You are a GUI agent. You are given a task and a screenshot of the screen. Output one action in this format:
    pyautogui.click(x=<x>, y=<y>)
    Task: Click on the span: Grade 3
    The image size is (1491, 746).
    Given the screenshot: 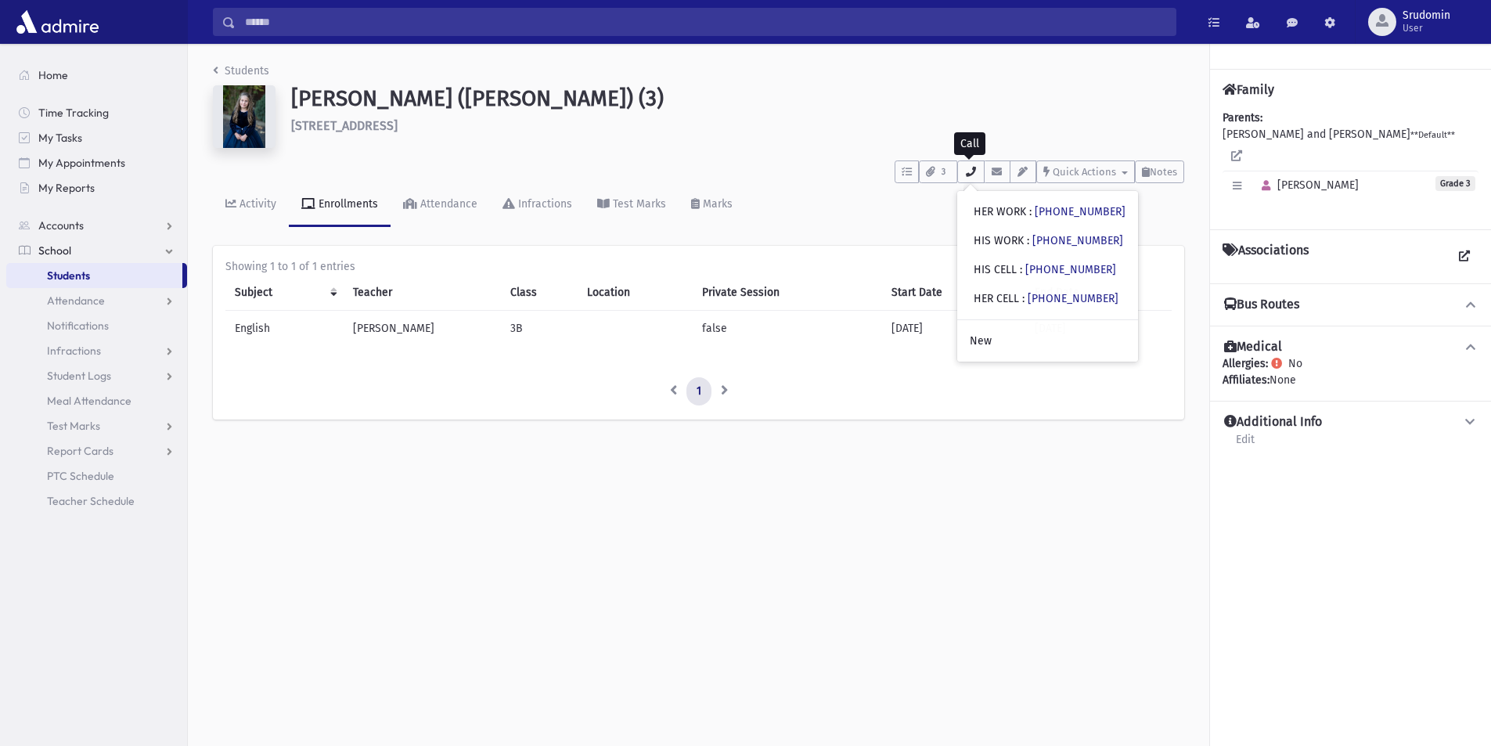 What is the action you would take?
    pyautogui.click(x=1455, y=183)
    